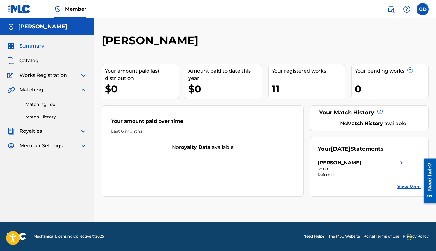  I want to click on img: Summary, so click(11, 46).